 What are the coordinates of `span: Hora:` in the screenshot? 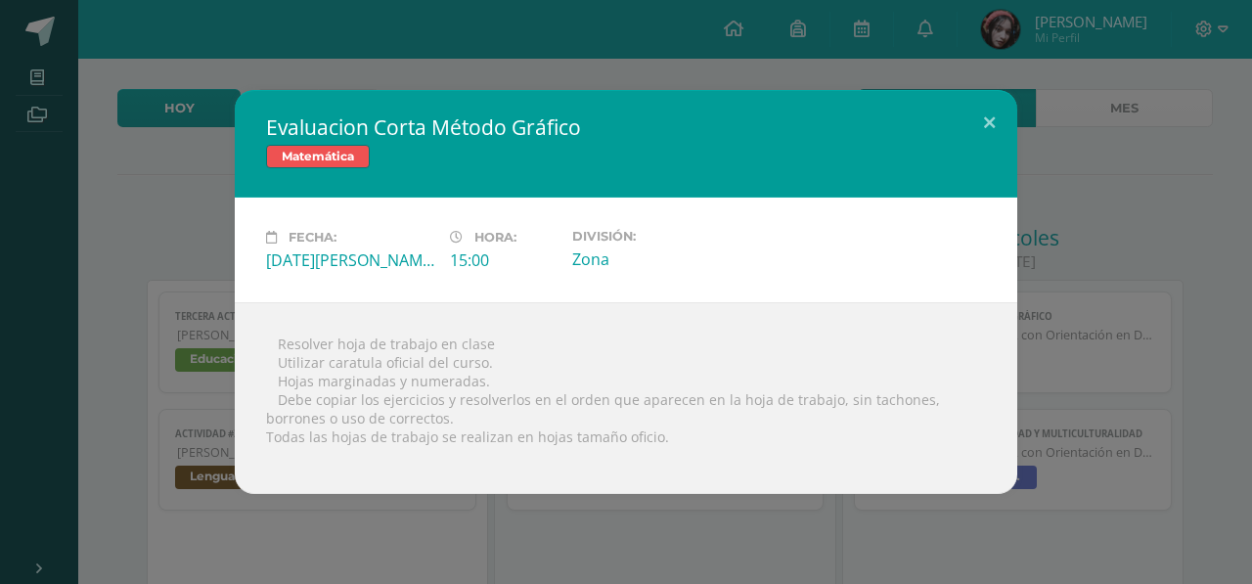 It's located at (495, 237).